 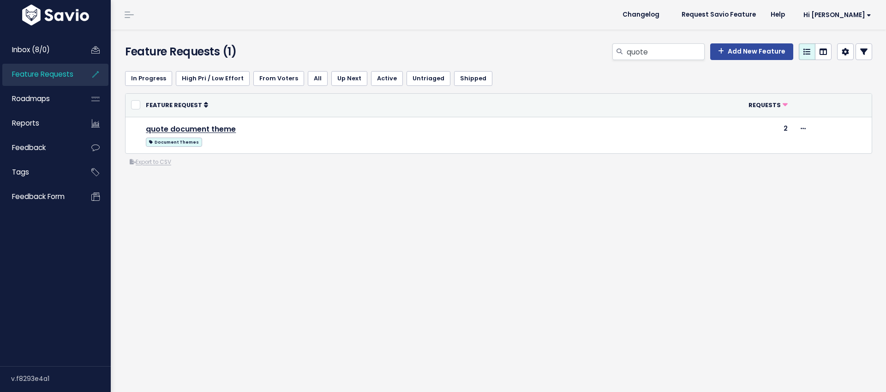 What do you see at coordinates (20, 172) in the screenshot?
I see `span: Tags` at bounding box center [20, 172].